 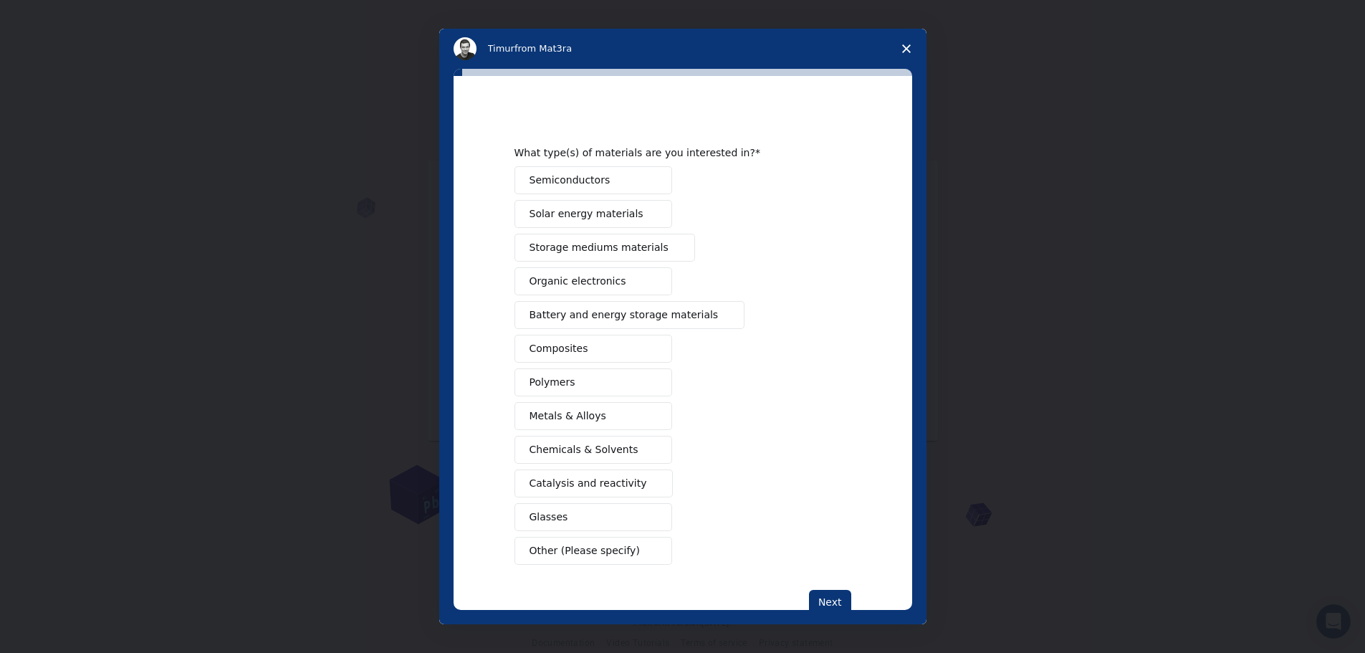 I want to click on span: Other (Please specify), so click(x=585, y=550).